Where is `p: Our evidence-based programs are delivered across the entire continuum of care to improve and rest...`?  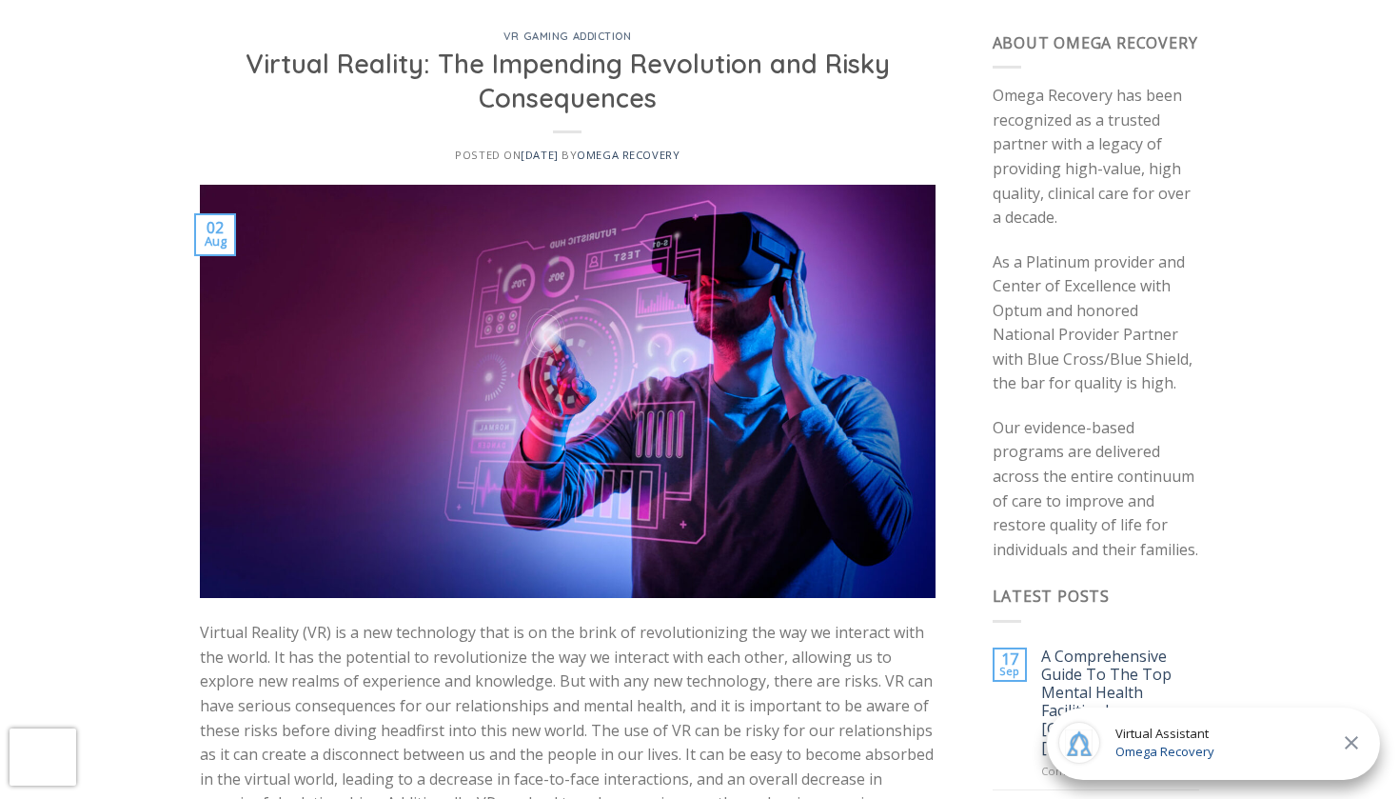
p: Our evidence-based programs are delivered across the entire continuum of care to improve and rest... is located at coordinates (1097, 489).